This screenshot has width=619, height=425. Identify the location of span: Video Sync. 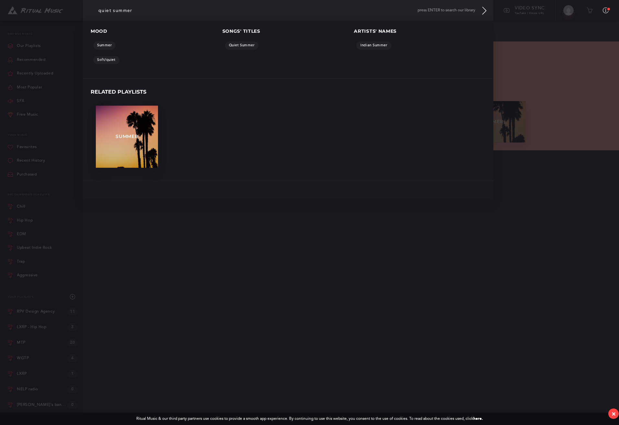
(529, 8).